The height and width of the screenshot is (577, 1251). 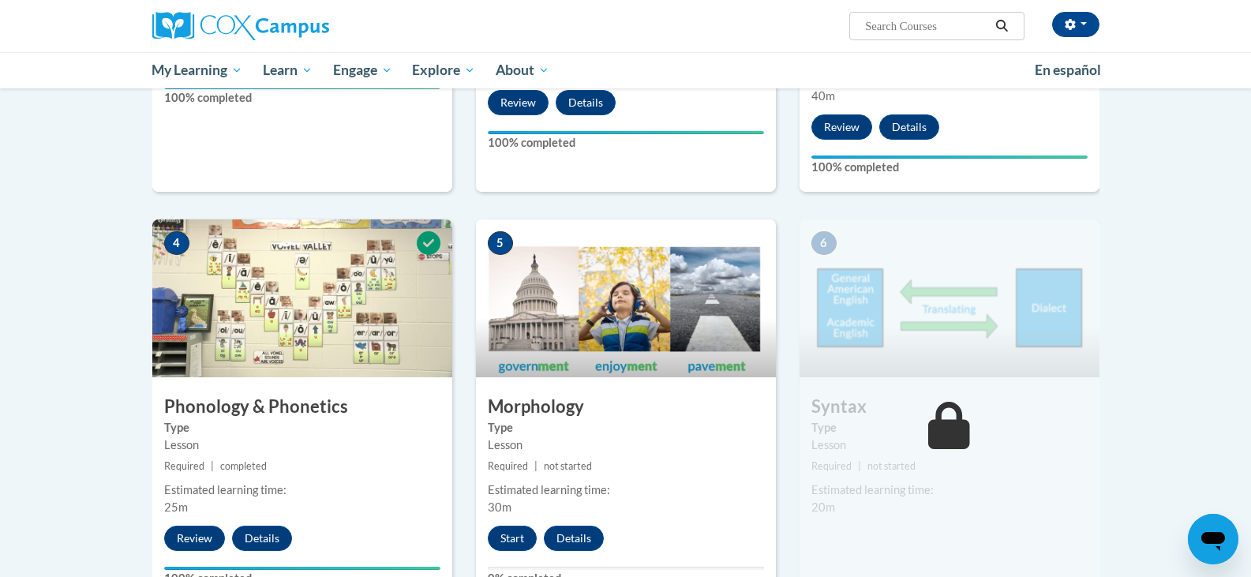 I want to click on span: About, so click(x=522, y=70).